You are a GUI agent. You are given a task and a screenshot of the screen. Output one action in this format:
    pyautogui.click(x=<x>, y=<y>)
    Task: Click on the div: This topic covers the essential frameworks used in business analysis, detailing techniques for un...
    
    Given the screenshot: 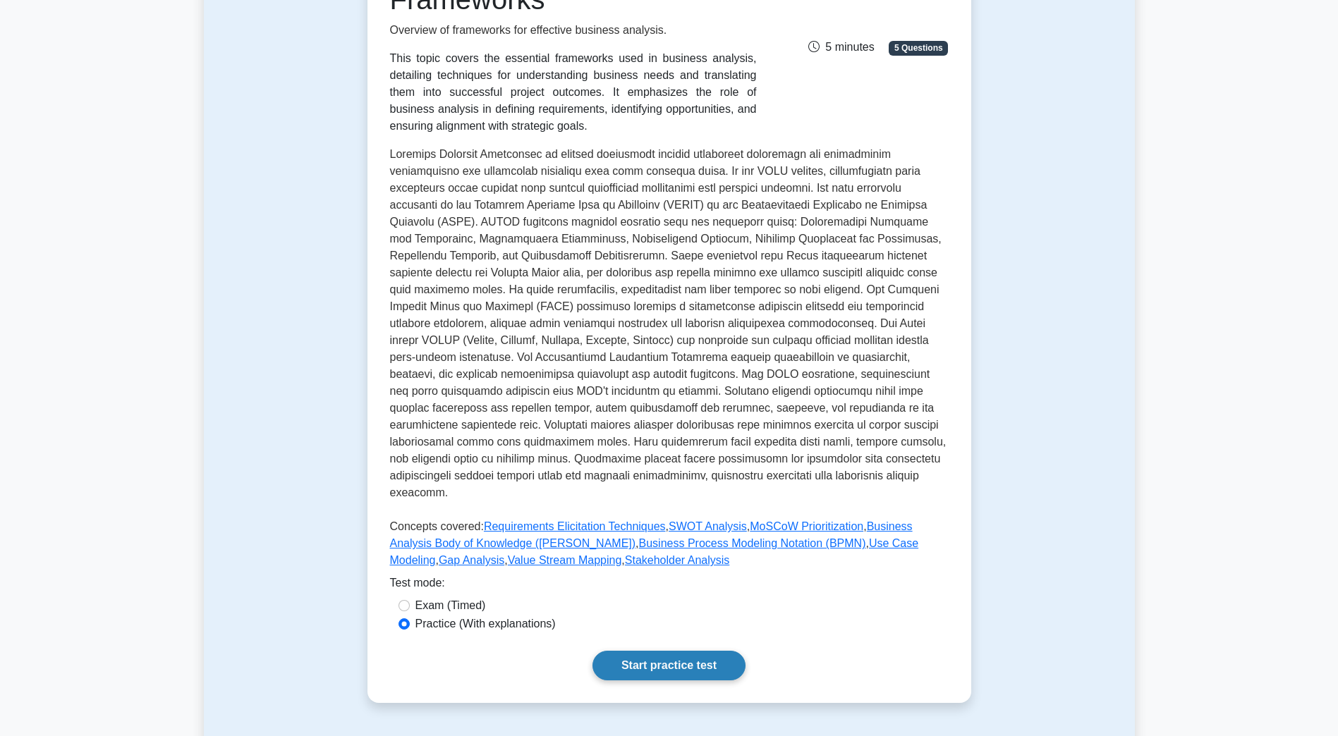 What is the action you would take?
    pyautogui.click(x=573, y=92)
    